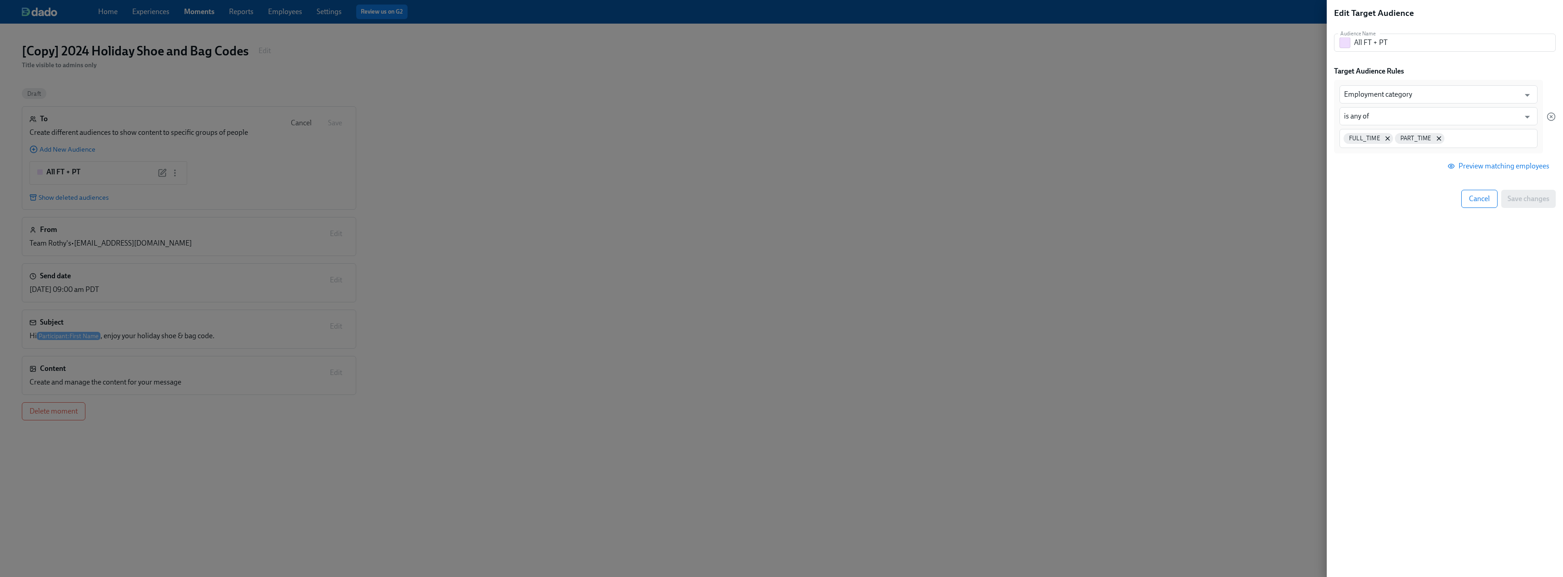 The image size is (1563, 577). Describe the element at coordinates (1416, 138) in the screenshot. I see `span: PART_TIME` at that location.